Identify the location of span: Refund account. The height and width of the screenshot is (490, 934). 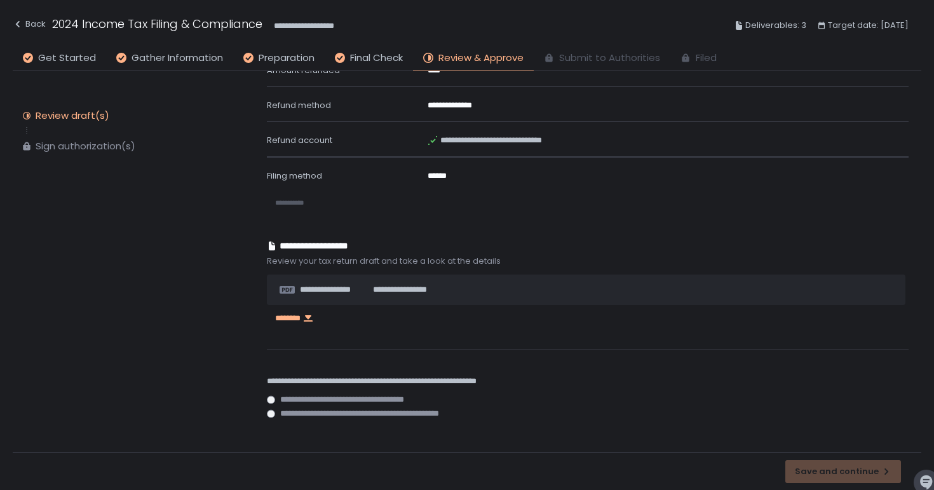
(299, 140).